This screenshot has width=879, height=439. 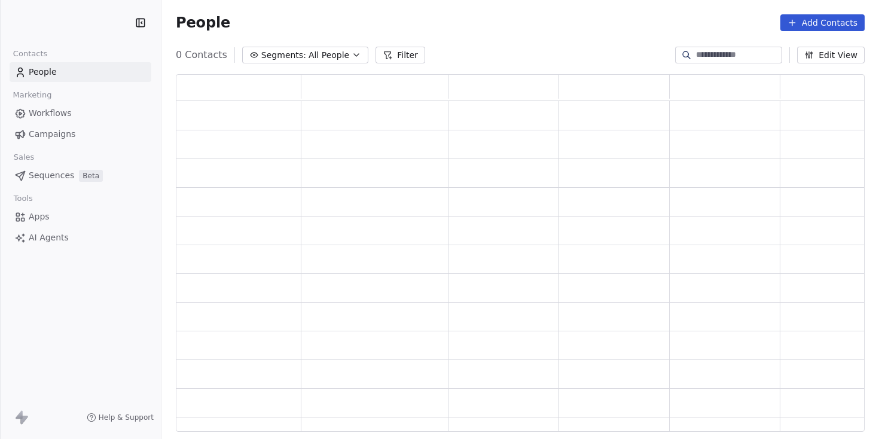 What do you see at coordinates (80, 72) in the screenshot?
I see `a: People` at bounding box center [80, 72].